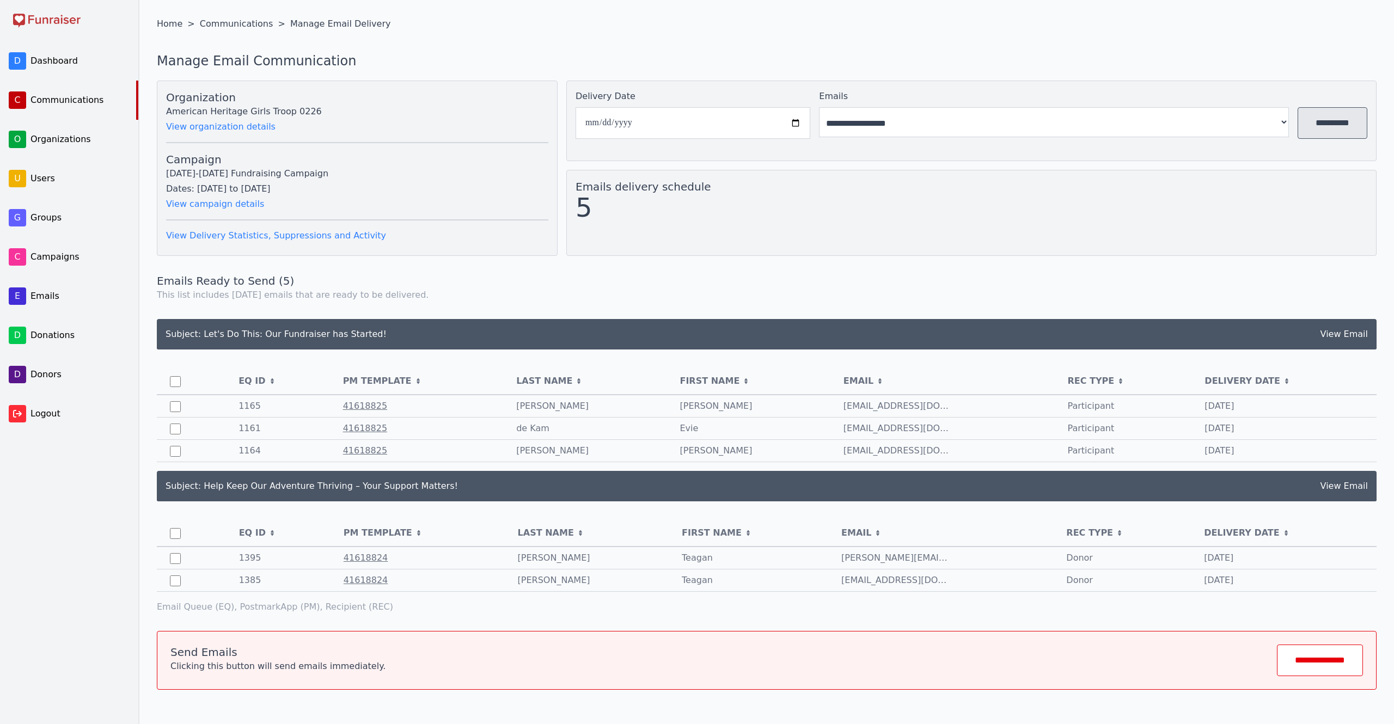 The height and width of the screenshot is (724, 1394). I want to click on span: Groups, so click(79, 218).